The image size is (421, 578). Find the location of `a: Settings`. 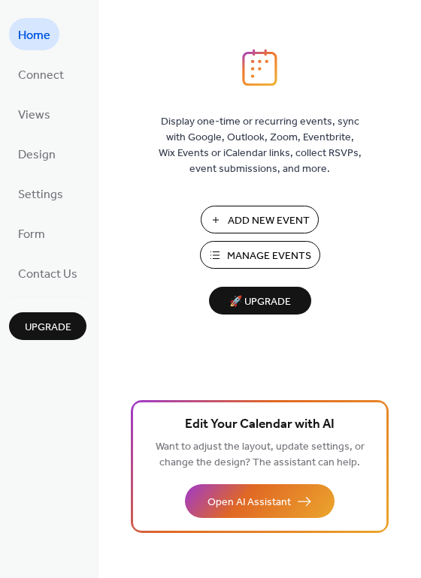

a: Settings is located at coordinates (41, 193).